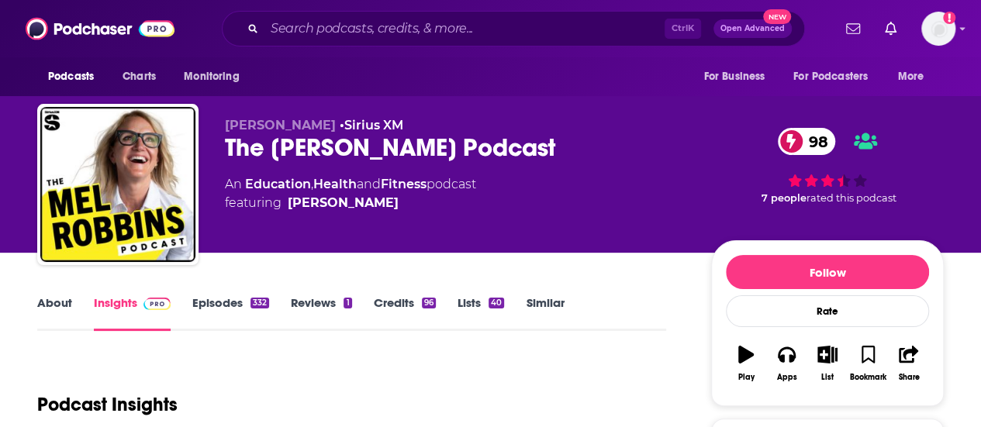 This screenshot has width=981, height=427. What do you see at coordinates (405, 313) in the screenshot?
I see `a: Credits96` at bounding box center [405, 313].